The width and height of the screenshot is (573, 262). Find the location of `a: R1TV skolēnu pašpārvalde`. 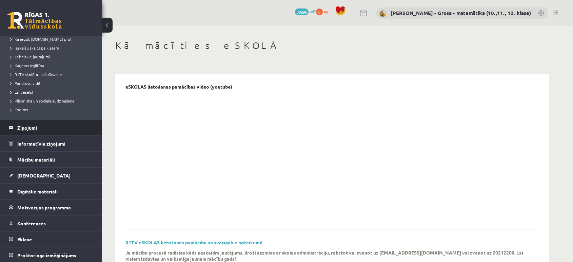

a: R1TV skolēnu pašpārvalde is located at coordinates (53, 74).